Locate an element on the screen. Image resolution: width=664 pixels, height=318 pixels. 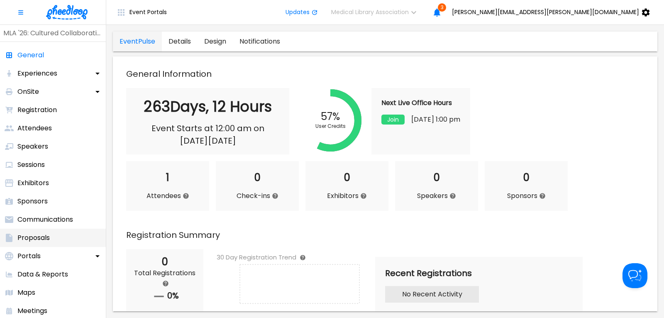
h6: 30 Day Registration Trend is located at coordinates (299, 257).